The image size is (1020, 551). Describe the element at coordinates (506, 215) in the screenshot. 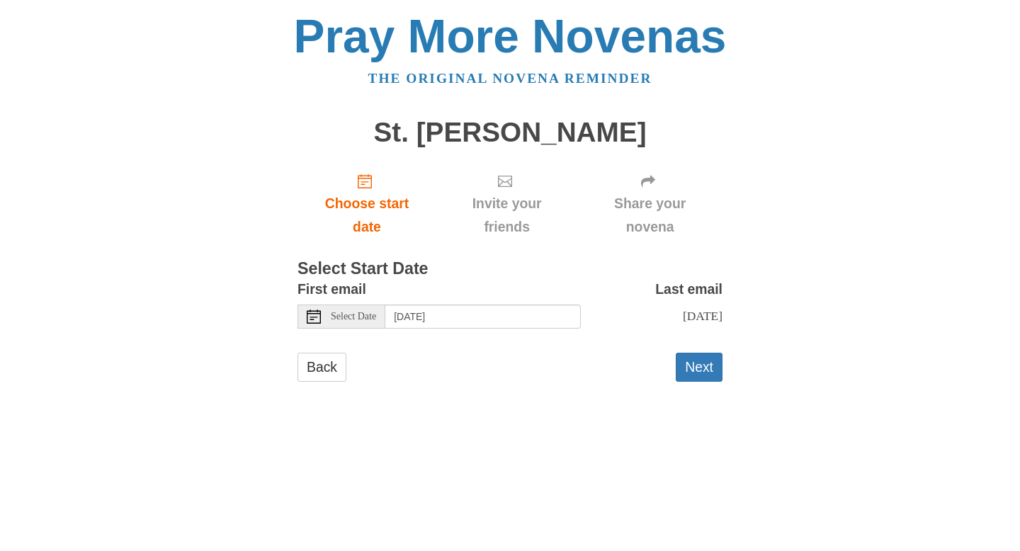

I see `span: Invite your friends` at that location.